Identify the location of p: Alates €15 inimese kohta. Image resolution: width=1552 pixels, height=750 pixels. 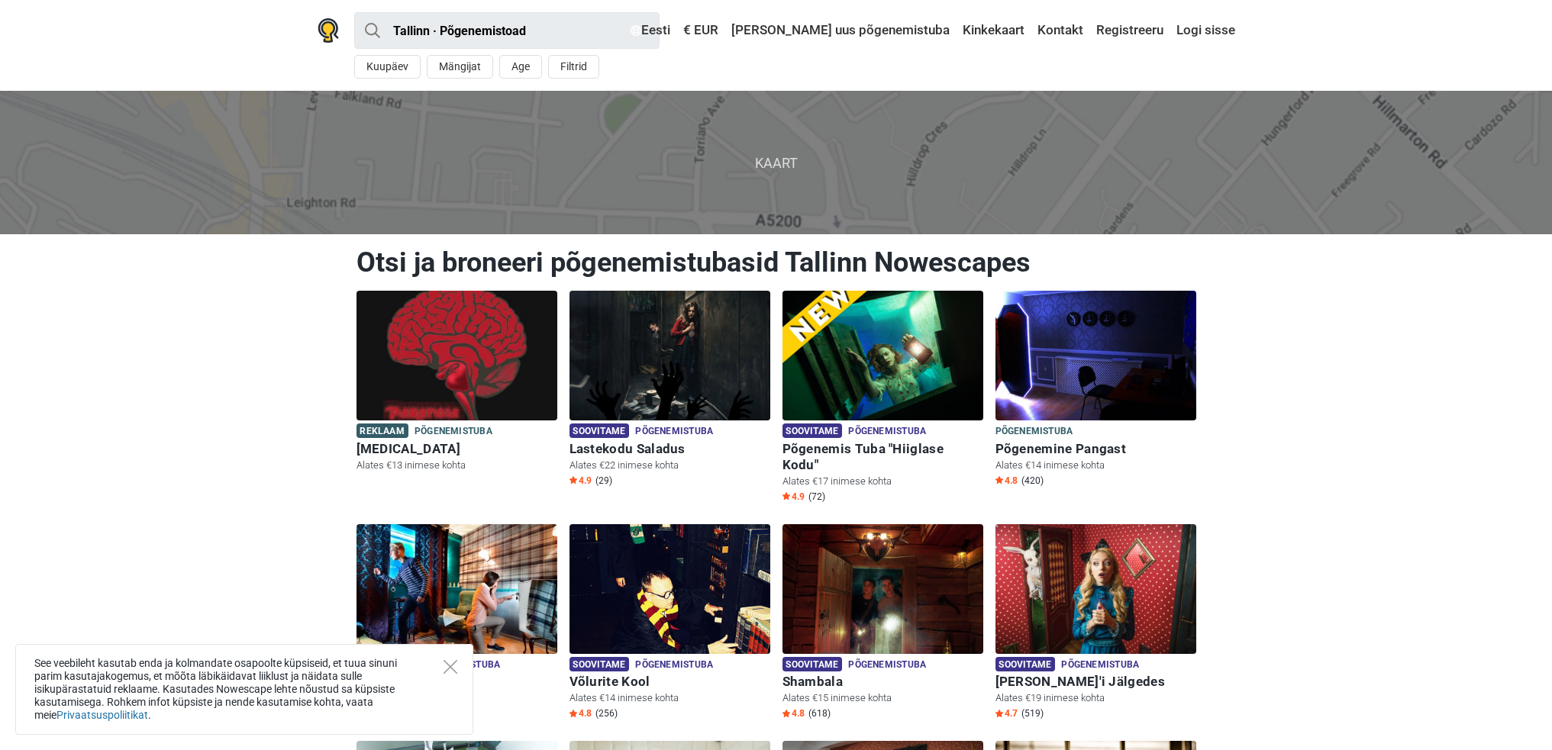
(882, 698).